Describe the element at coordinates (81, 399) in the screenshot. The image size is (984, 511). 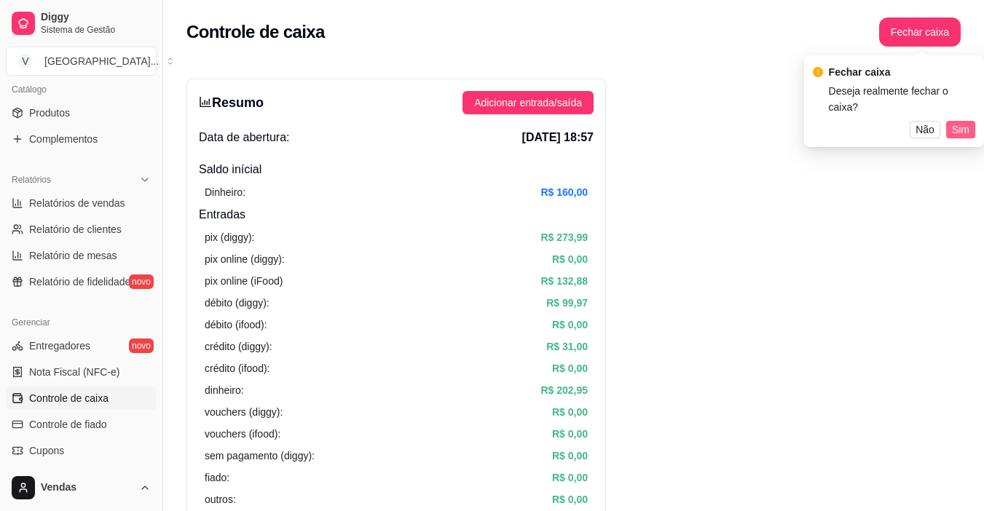
I see `a: Controle de caixa` at that location.